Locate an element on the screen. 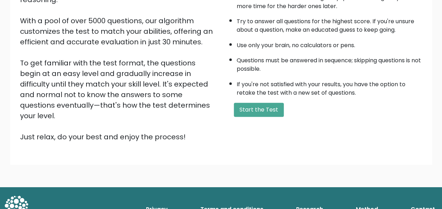  li: Use only your brain, no calculators or pens. is located at coordinates (329, 44).